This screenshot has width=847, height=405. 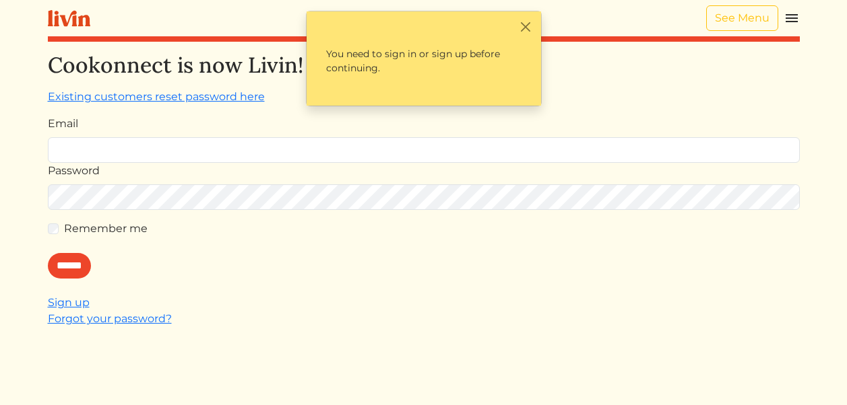 I want to click on img: livin-logo-a0d97d1a881af30f6274990eb6222085a2533c92bbd1e4f22c21b4f0d0e3210c.svg, so click(x=69, y=18).